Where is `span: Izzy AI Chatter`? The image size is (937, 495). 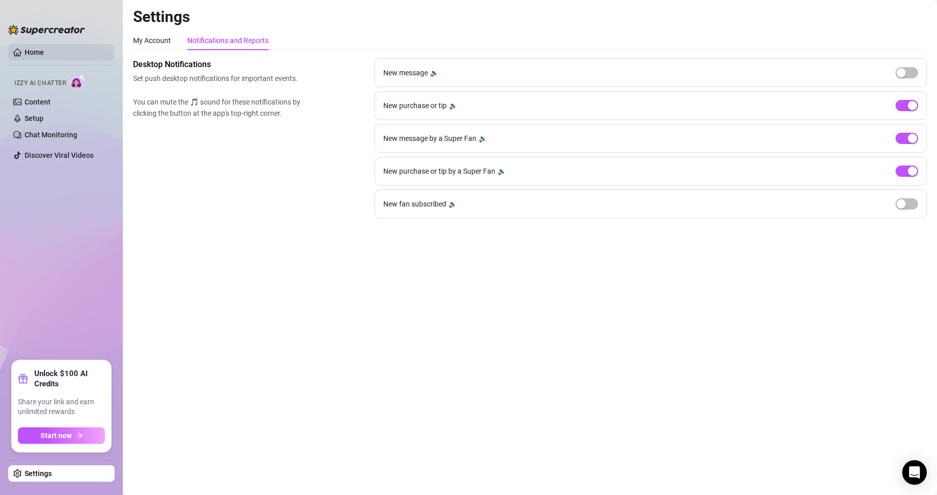
span: Izzy AI Chatter is located at coordinates (40, 83).